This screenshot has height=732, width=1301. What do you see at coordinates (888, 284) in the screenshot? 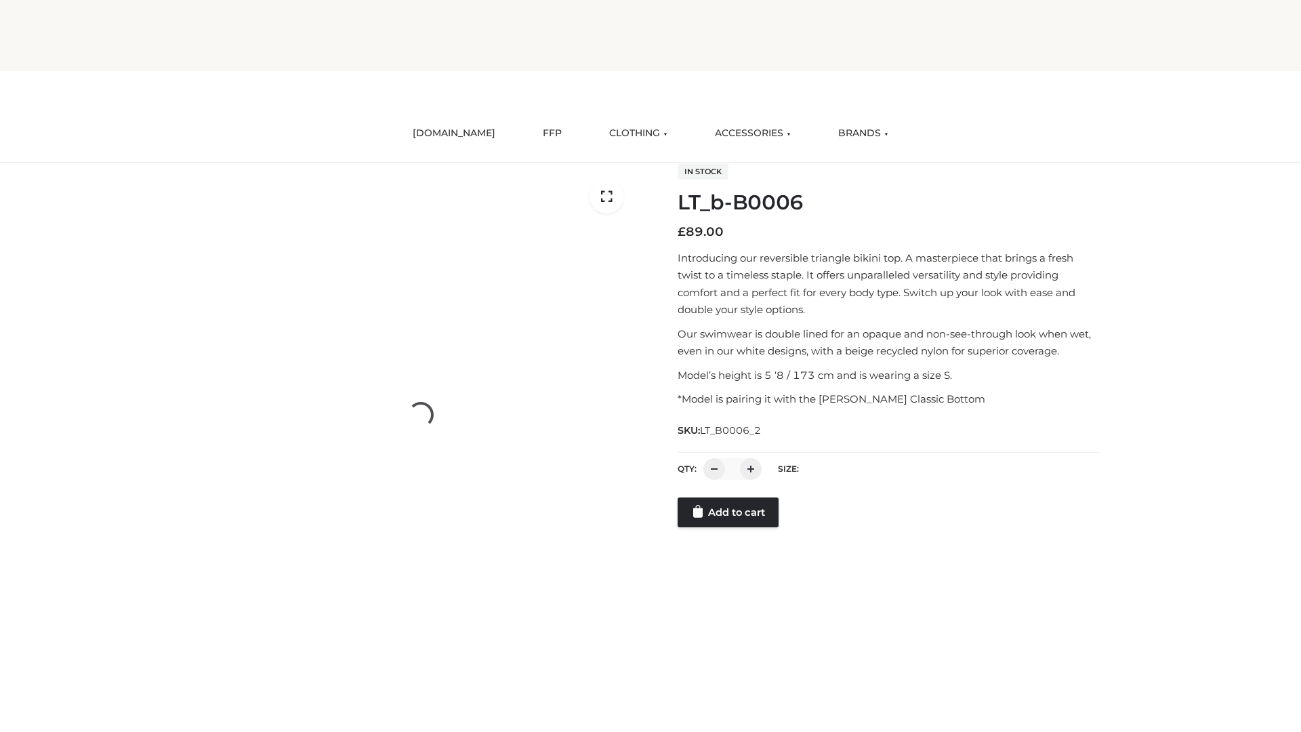
I see `p: Introducing our reversible triangle bikini top. A masterpiece that brings a fresh twist to a time...` at bounding box center [888, 284].